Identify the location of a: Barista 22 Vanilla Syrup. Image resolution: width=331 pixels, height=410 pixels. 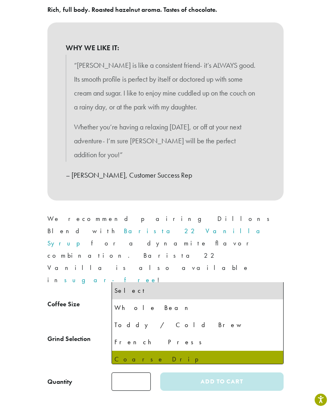
(157, 237).